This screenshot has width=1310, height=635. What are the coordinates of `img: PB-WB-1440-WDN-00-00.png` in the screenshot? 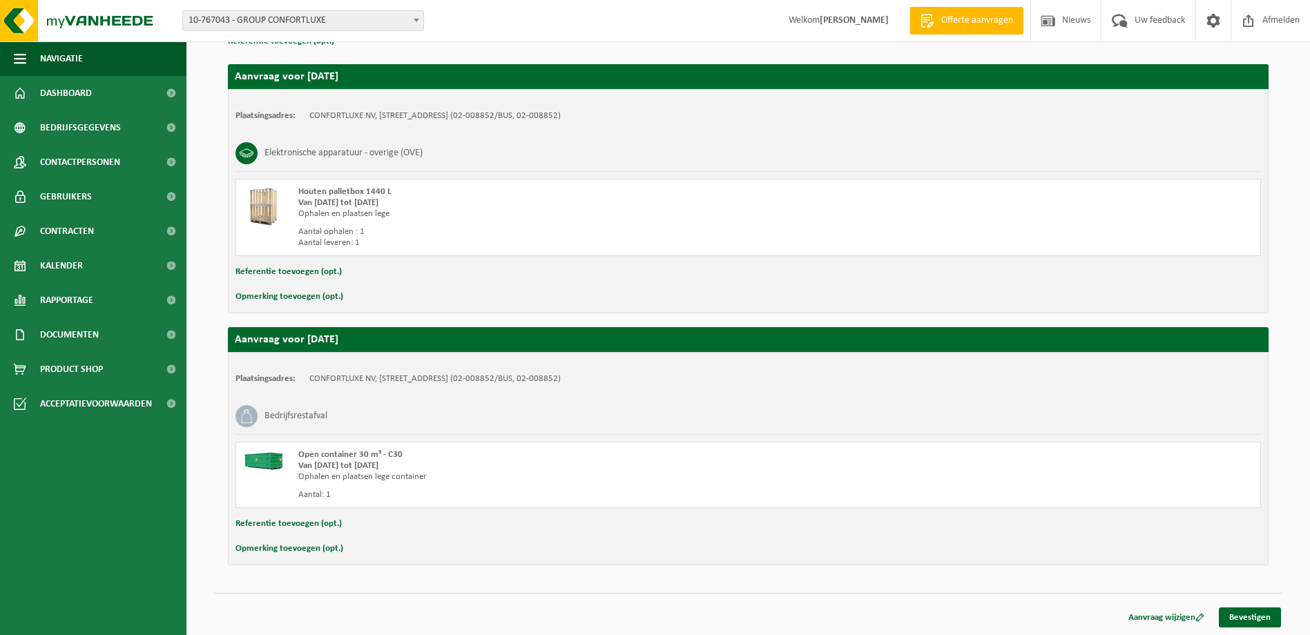 It's located at (264, 207).